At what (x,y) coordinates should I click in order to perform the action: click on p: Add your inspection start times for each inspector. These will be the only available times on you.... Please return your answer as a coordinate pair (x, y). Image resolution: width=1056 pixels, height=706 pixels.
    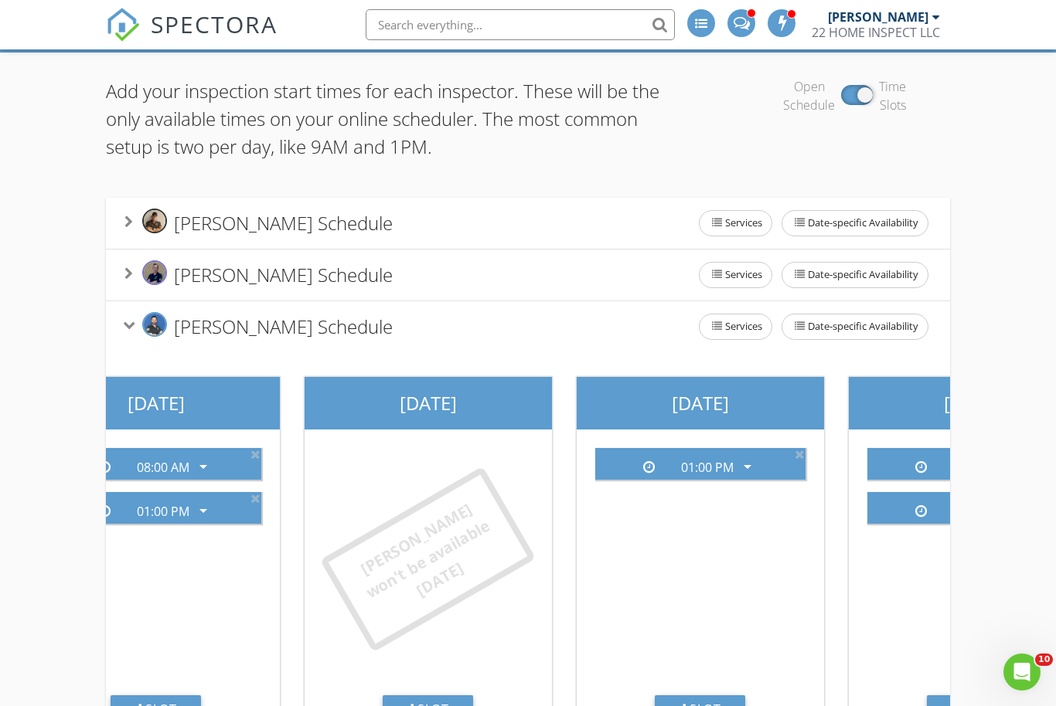
    Looking at the image, I should click on (387, 119).